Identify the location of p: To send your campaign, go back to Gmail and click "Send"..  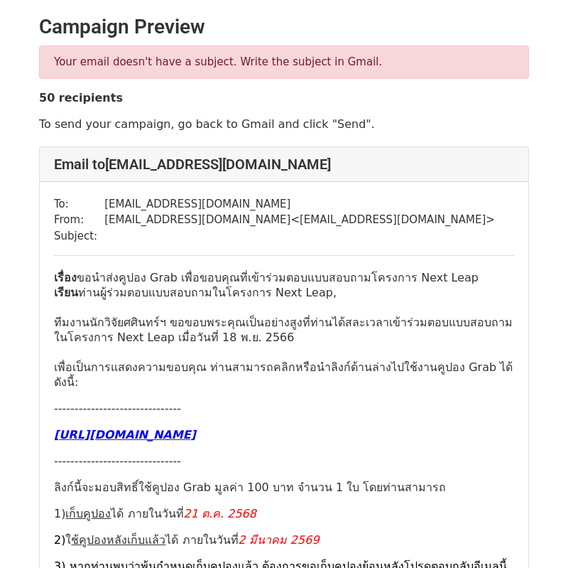
(284, 124).